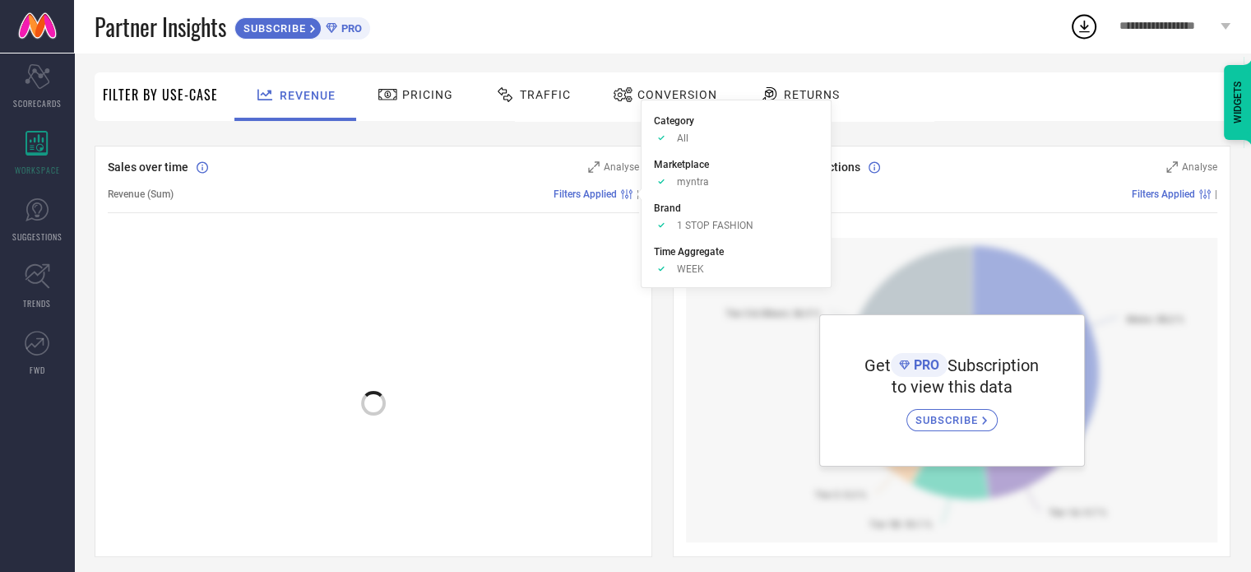 The width and height of the screenshot is (1251, 572). Describe the element at coordinates (677, 95) in the screenshot. I see `span: Conversion` at that location.